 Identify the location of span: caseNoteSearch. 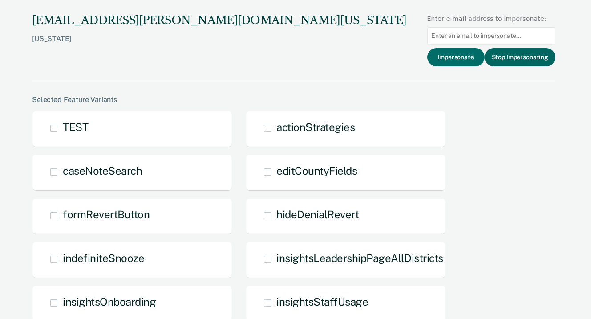
(102, 170).